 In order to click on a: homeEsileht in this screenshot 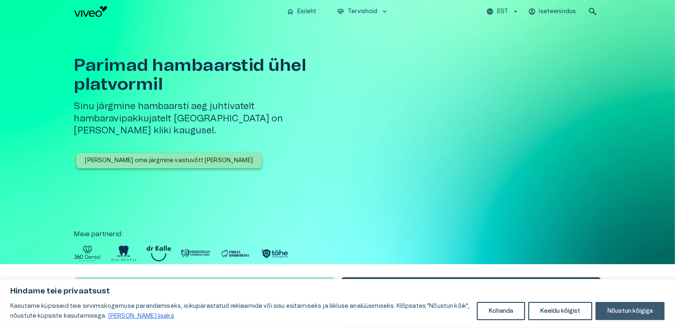, I will do `click(302, 12)`.